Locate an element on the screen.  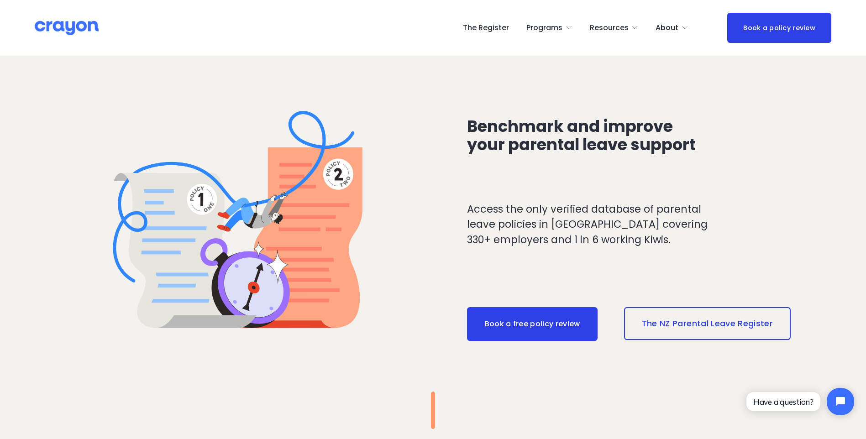
span: Resources is located at coordinates (609, 28).